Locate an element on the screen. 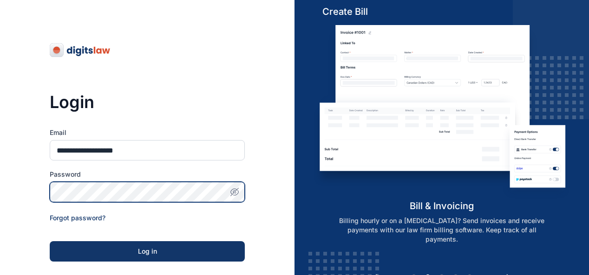 The image size is (589, 275). img: digitslaw-logo is located at coordinates (80, 50).